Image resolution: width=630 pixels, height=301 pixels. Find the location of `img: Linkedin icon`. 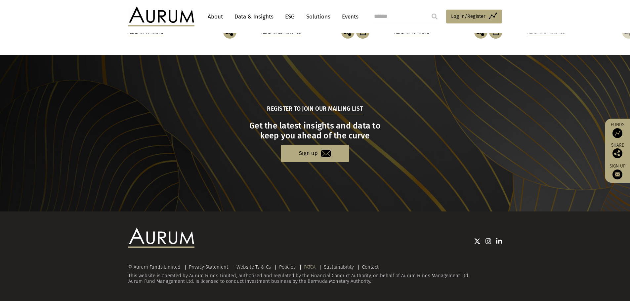

img: Linkedin icon is located at coordinates (499, 241).